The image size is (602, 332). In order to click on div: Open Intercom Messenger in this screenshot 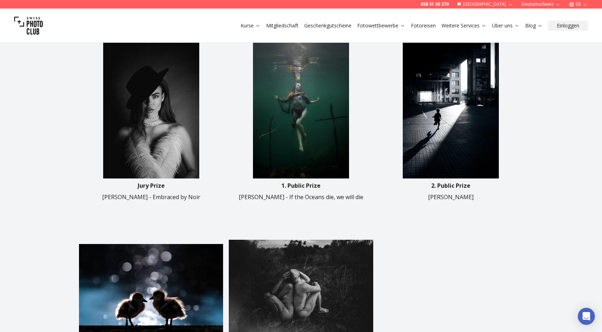, I will do `click(587, 316)`.